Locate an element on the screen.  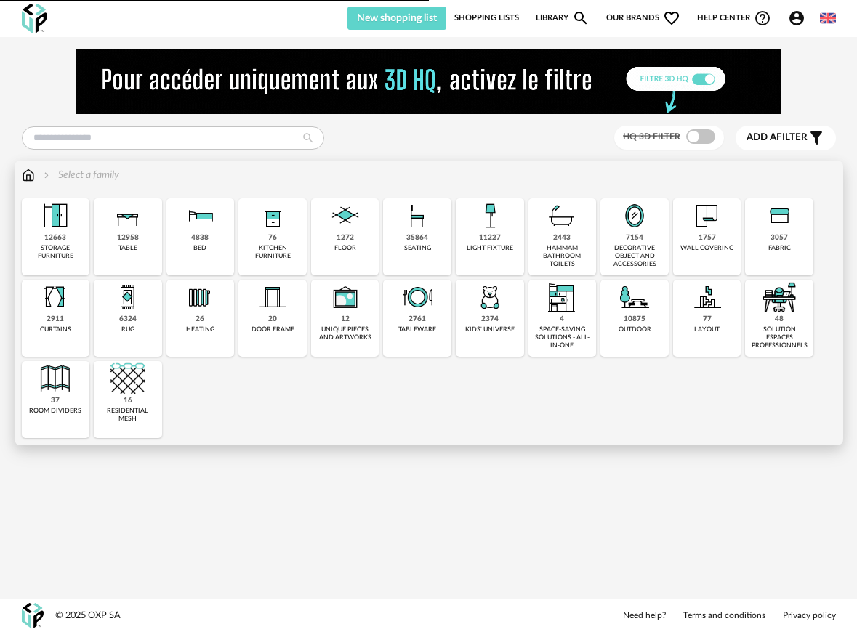
img: Rangement.png is located at coordinates (272, 216).